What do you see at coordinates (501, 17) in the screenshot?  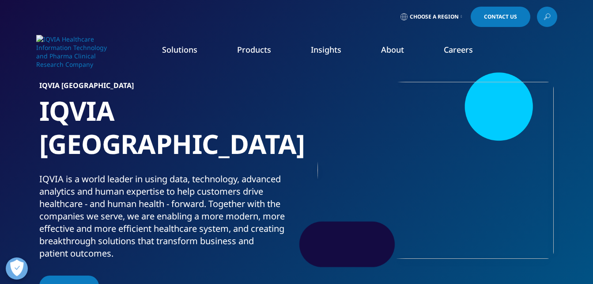 I see `span: Contact Us` at bounding box center [501, 17].